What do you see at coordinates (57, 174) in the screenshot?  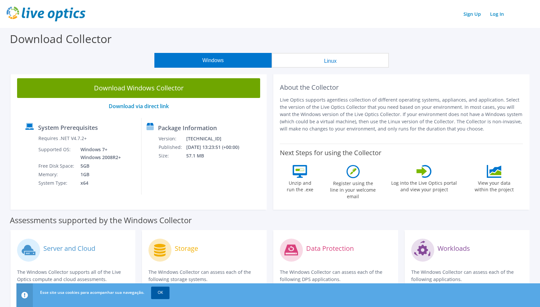 I see `td: Memory:` at bounding box center [57, 174].